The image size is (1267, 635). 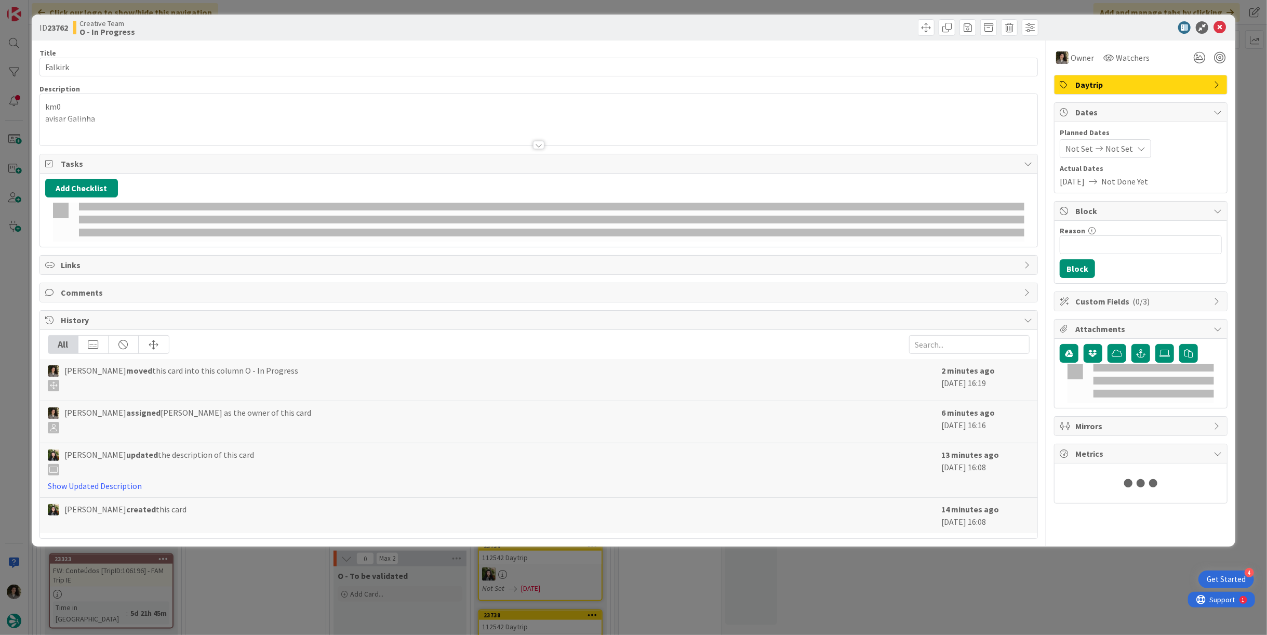 What do you see at coordinates (141, 509) in the screenshot?
I see `b: created` at bounding box center [141, 509].